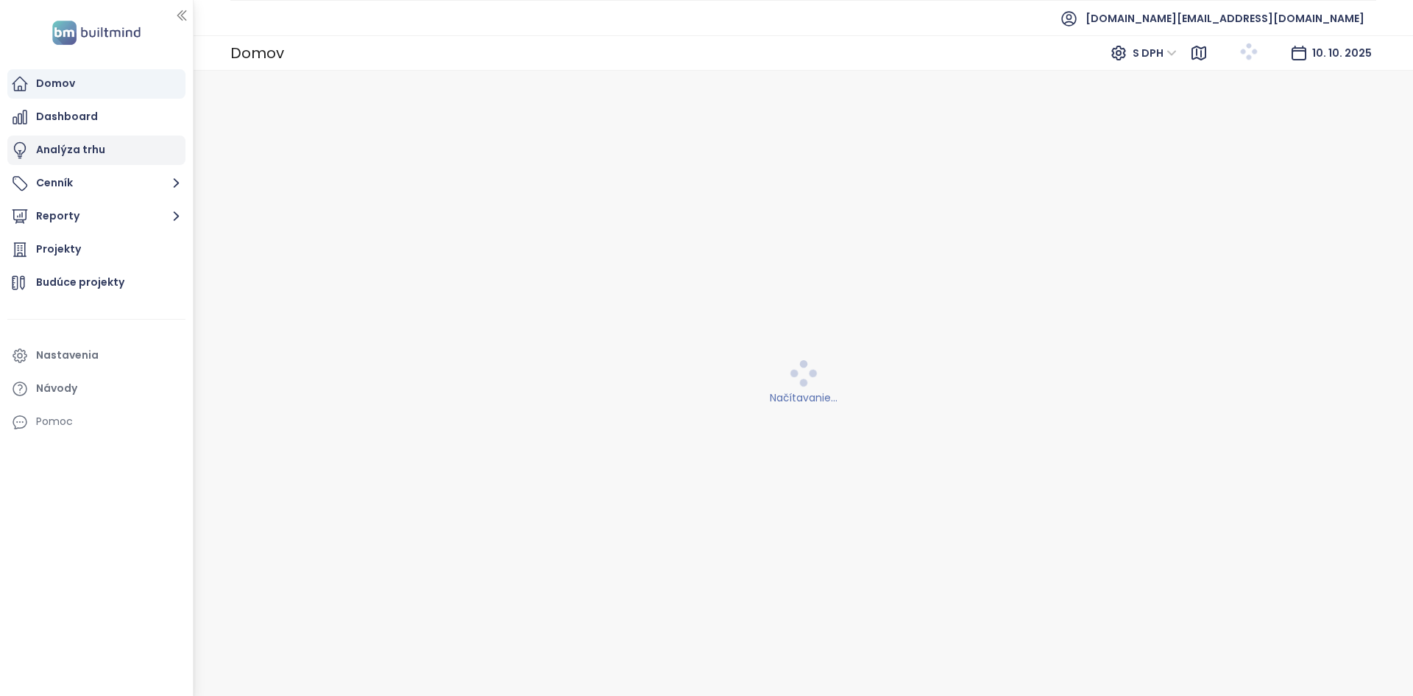 The height and width of the screenshot is (696, 1413). What do you see at coordinates (96, 216) in the screenshot?
I see `button: Reporty` at bounding box center [96, 216].